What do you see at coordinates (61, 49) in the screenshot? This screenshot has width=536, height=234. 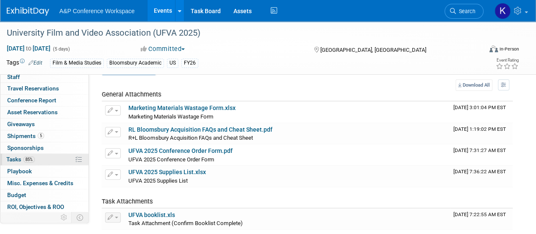 I see `span: (5 days)` at bounding box center [61, 49].